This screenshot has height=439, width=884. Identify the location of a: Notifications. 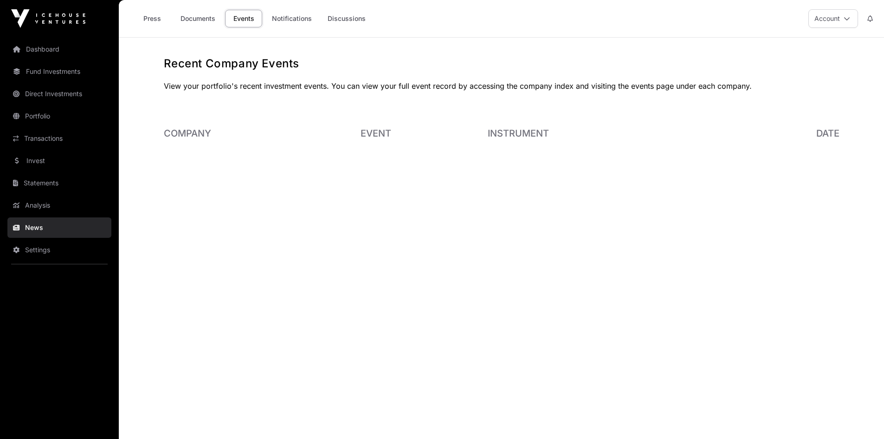
(292, 19).